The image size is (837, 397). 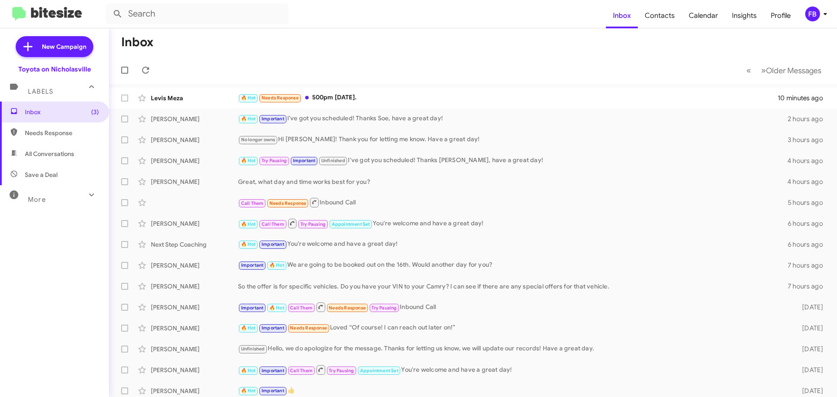 What do you see at coordinates (809, 245) in the screenshot?
I see `div: 6 hours ago` at bounding box center [809, 245].